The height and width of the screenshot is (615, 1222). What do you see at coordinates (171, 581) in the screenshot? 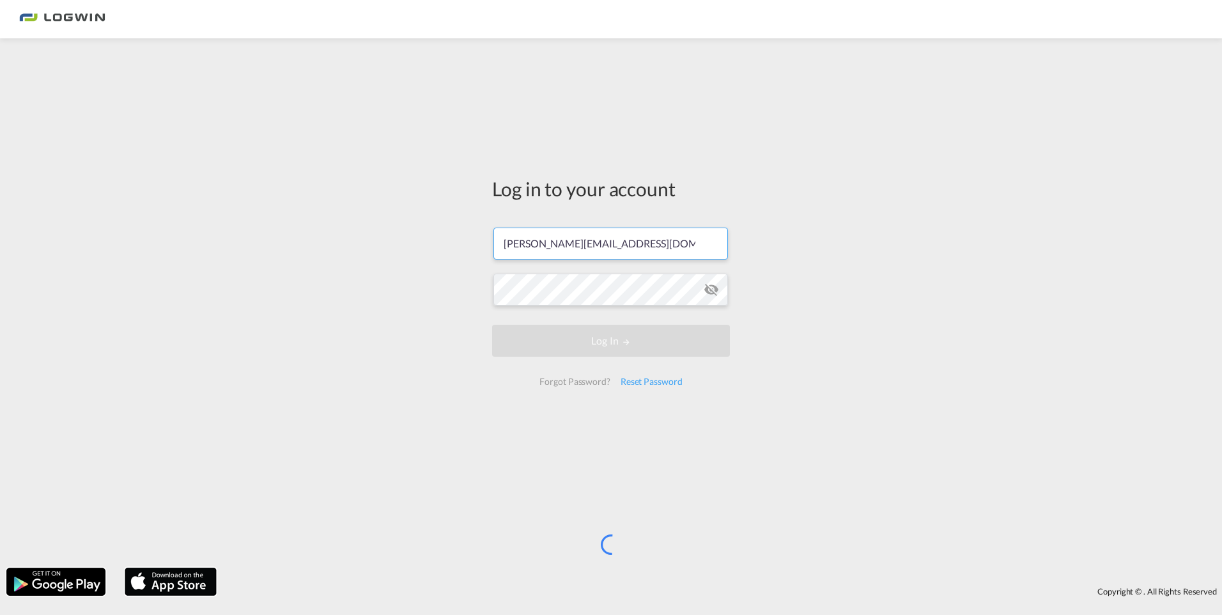
I see `img: apple.png` at bounding box center [171, 581].